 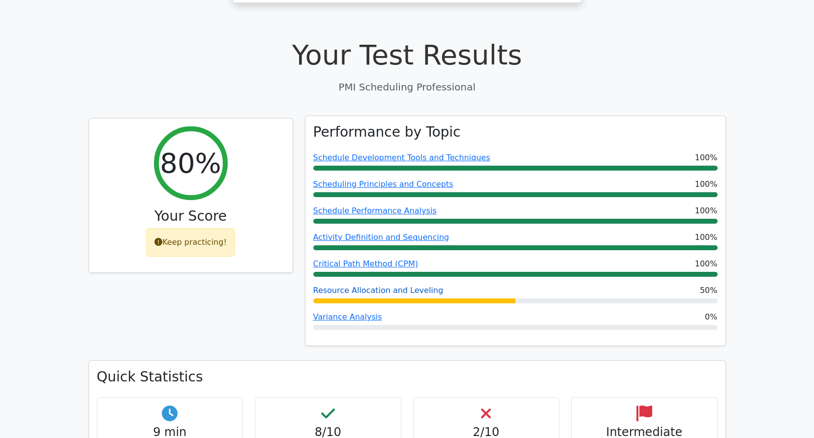 I want to click on a: Activity Definition and Sequencing, so click(x=381, y=237).